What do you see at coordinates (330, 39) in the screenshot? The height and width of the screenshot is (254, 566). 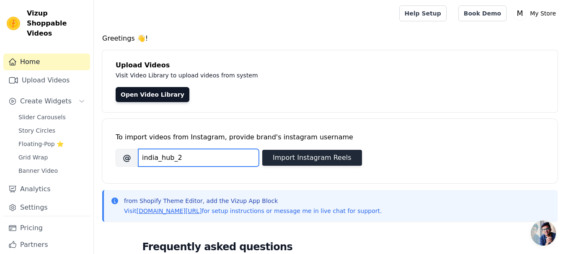 I see `h4: Greetings 👋!` at bounding box center [330, 39].